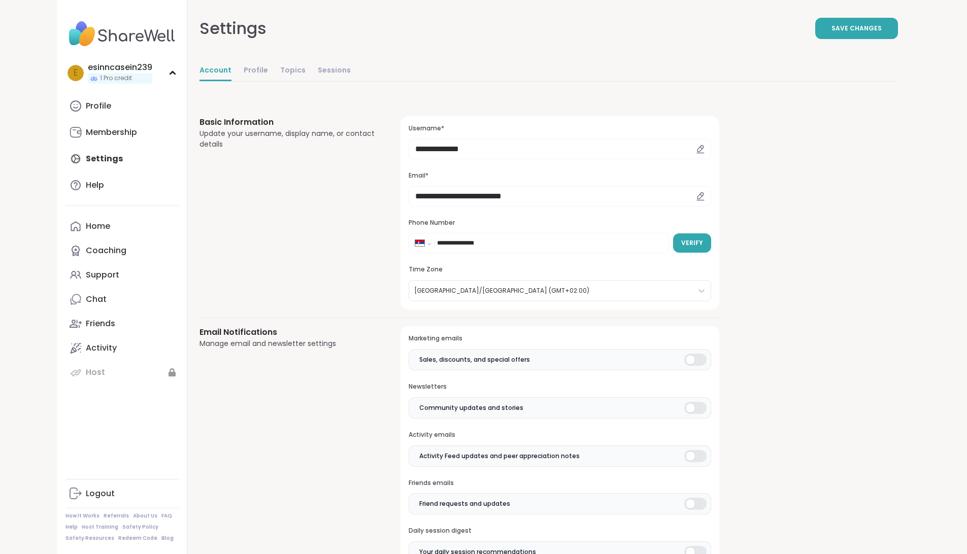 Image resolution: width=967 pixels, height=554 pixels. What do you see at coordinates (76, 73) in the screenshot?
I see `span: e` at bounding box center [76, 73].